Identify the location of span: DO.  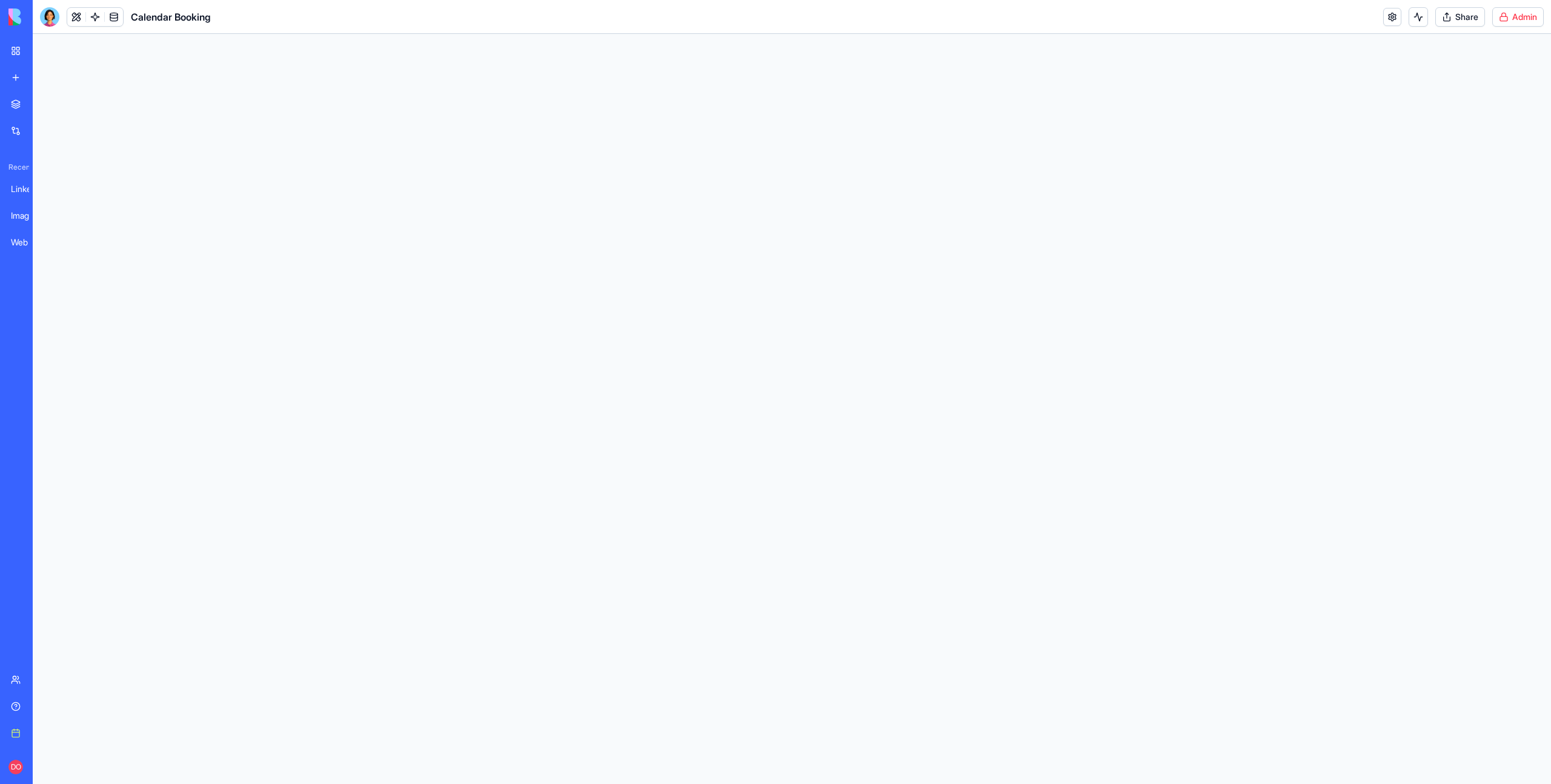
(16, 767).